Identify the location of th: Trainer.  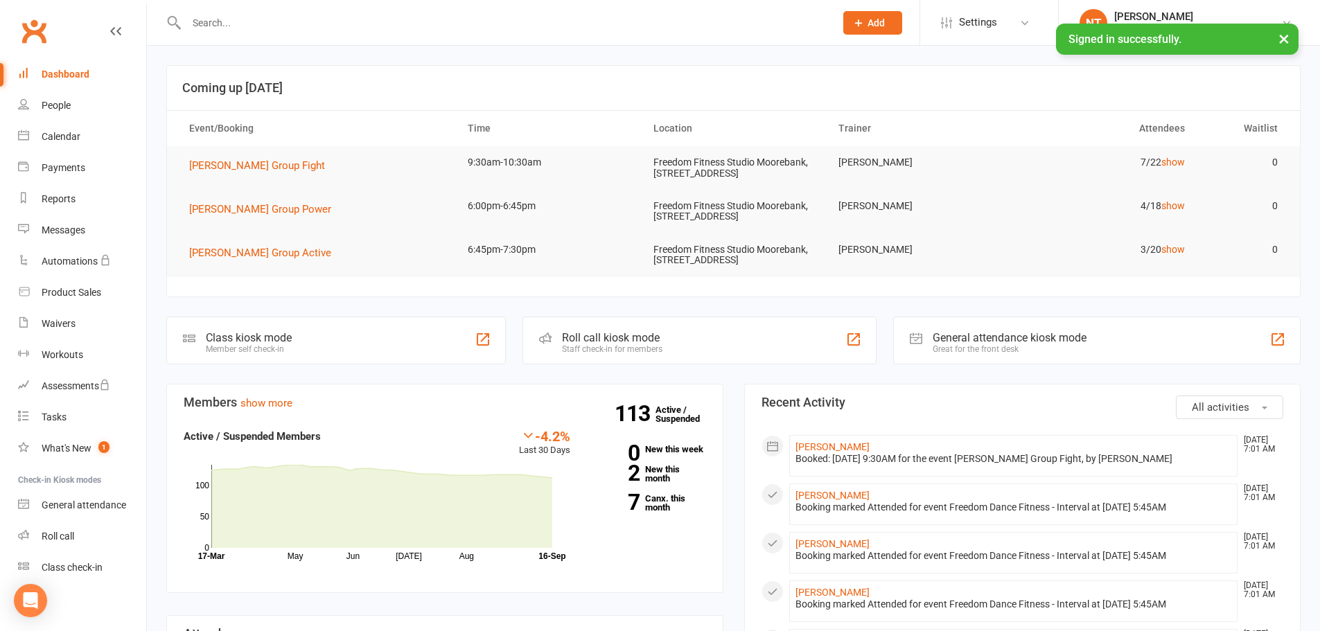
(919, 128).